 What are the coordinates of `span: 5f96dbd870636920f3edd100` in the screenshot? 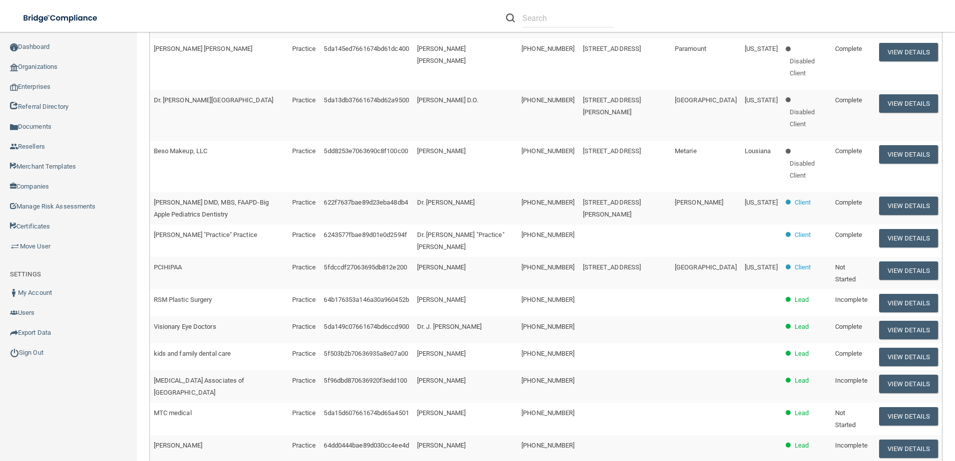 It's located at (365, 380).